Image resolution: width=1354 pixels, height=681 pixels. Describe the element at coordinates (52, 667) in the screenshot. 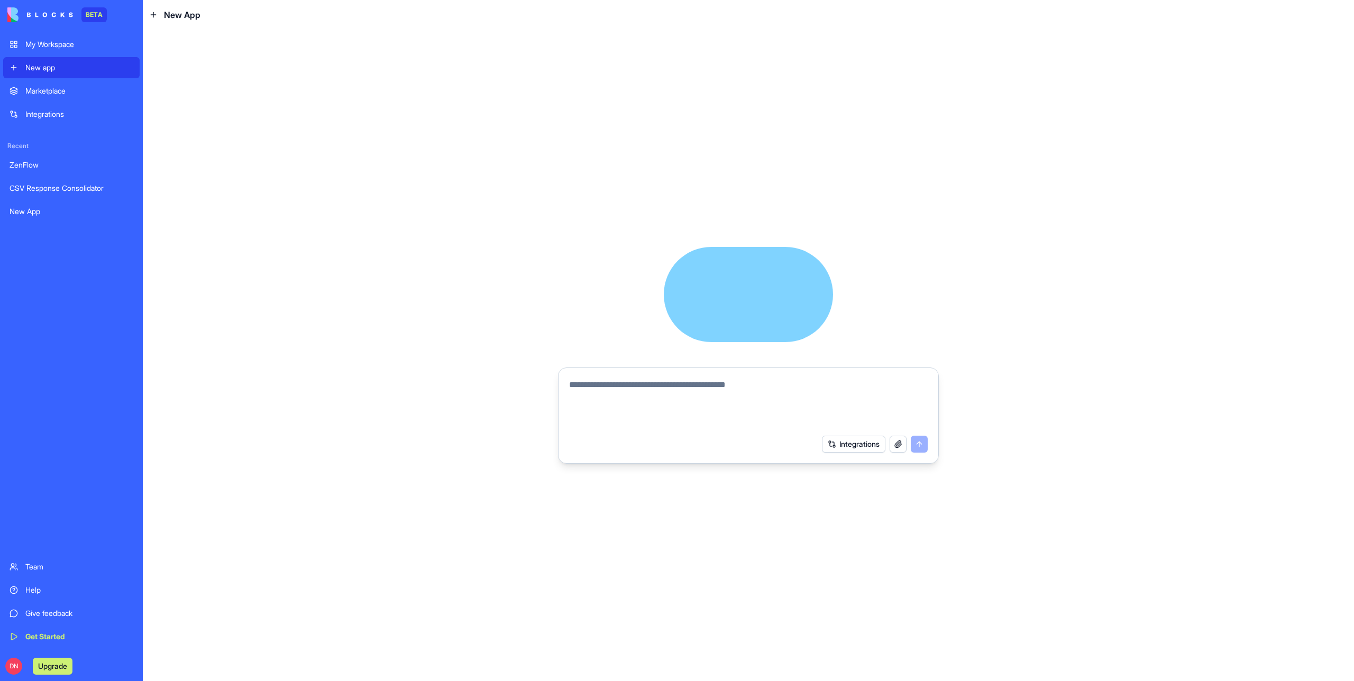

I see `button: Upgrade` at that location.